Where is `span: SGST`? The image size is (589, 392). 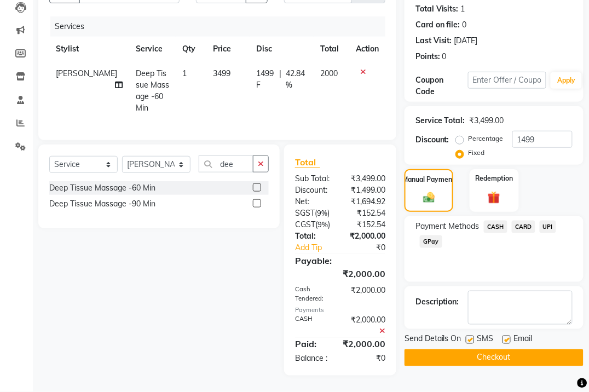 span: SGST is located at coordinates (305, 213).